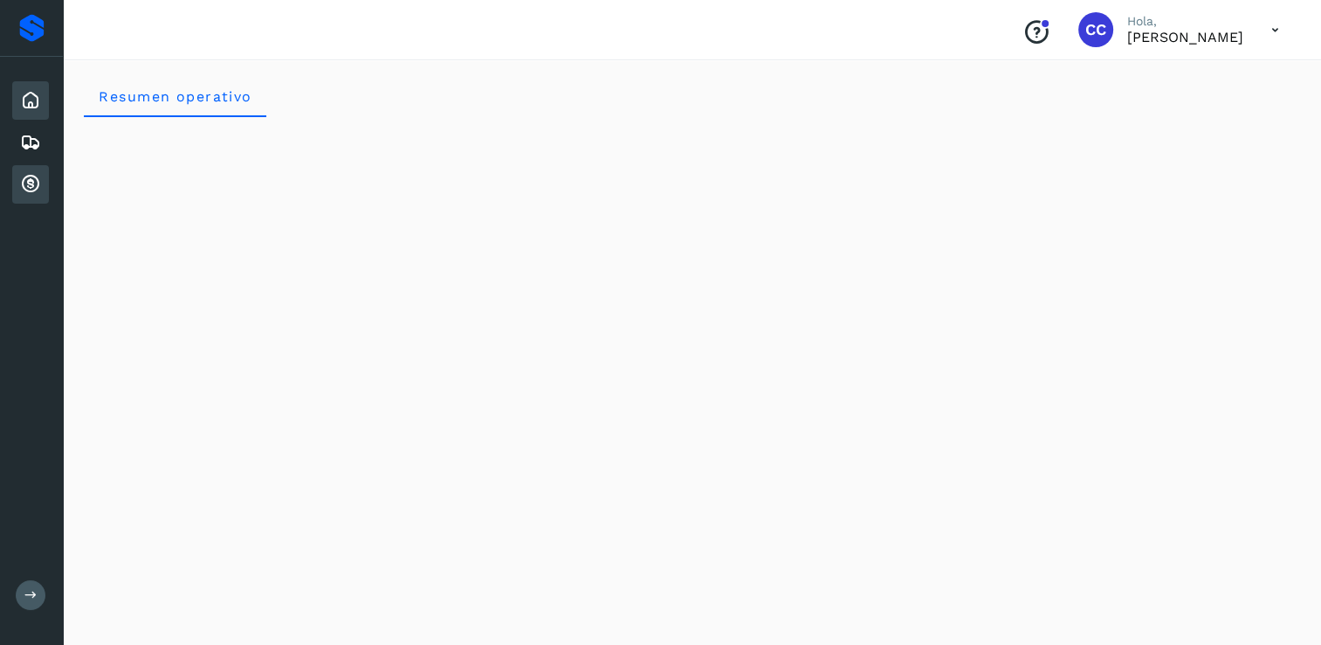  What do you see at coordinates (1185, 37) in the screenshot?
I see `p: Carlos Cardiel Castro` at bounding box center [1185, 37].